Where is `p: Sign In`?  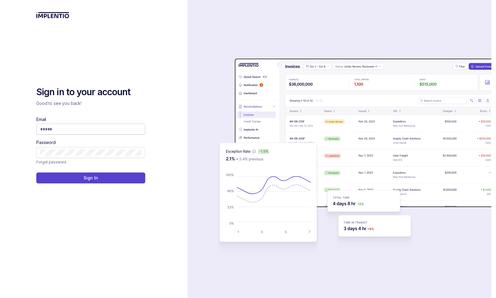
p: Sign In is located at coordinates (91, 178).